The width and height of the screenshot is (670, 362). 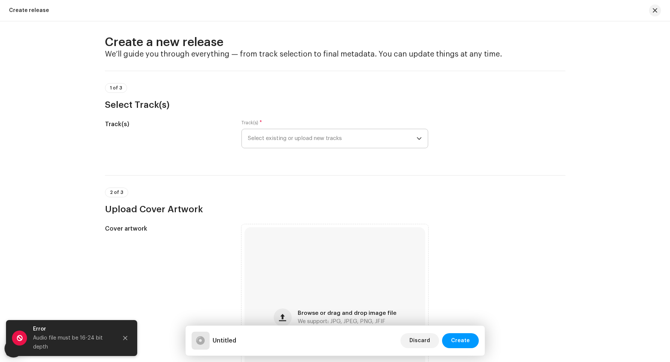 What do you see at coordinates (72, 343) in the screenshot?
I see `div: Audio file must be 16-24 bit depth` at bounding box center [72, 343].